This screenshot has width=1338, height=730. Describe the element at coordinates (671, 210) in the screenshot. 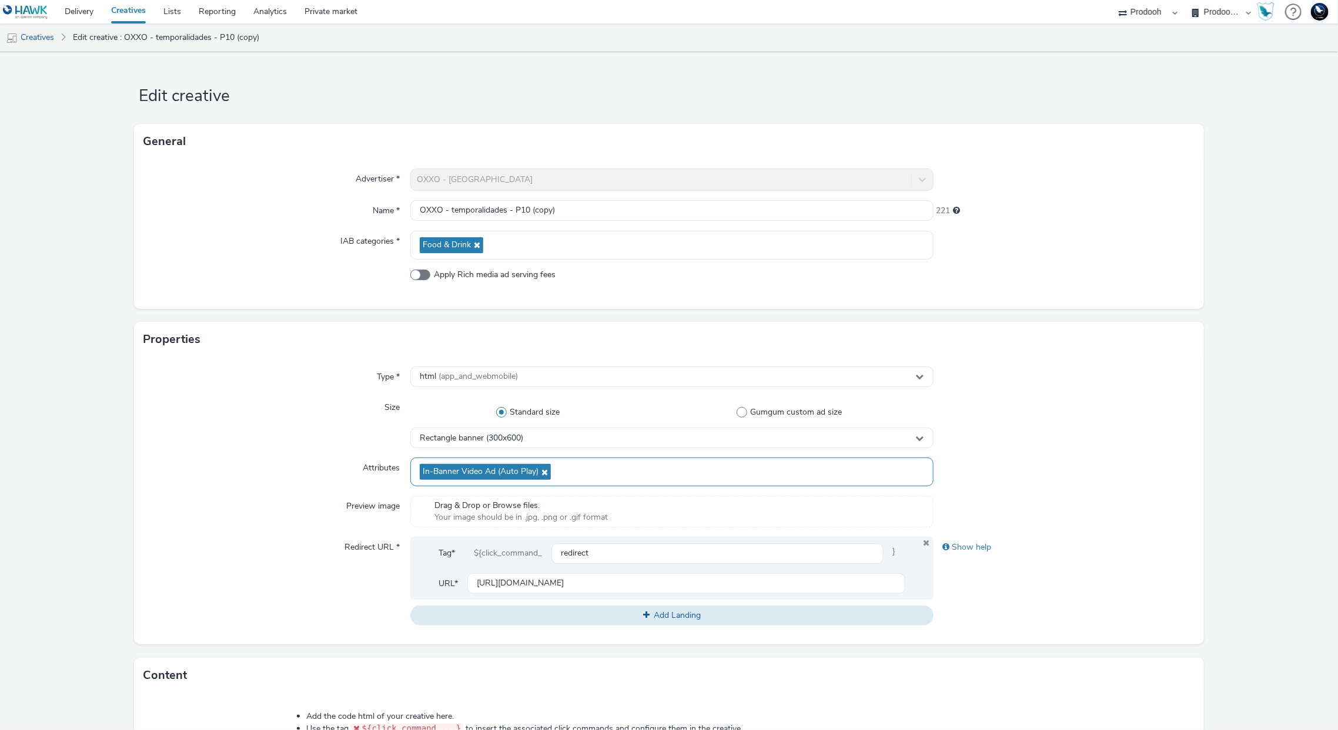

I see `input: Name` at that location.